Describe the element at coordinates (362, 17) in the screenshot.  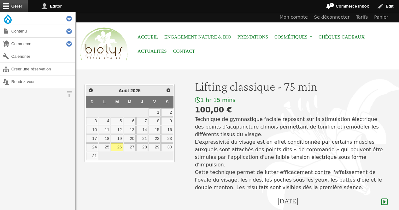
I see `a: Tarifs` at that location.